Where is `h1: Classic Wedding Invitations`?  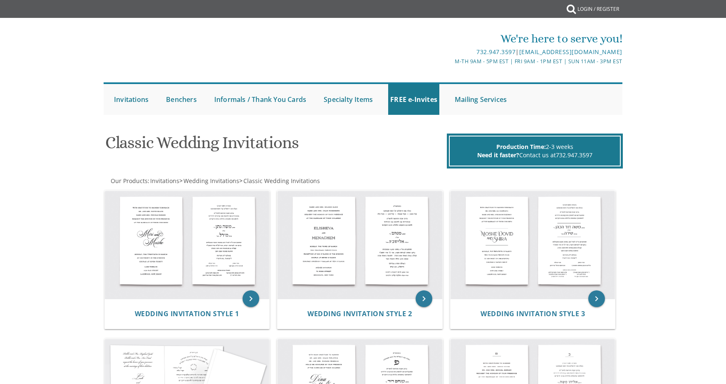
h1: Classic Wedding Invitations is located at coordinates (275, 146).